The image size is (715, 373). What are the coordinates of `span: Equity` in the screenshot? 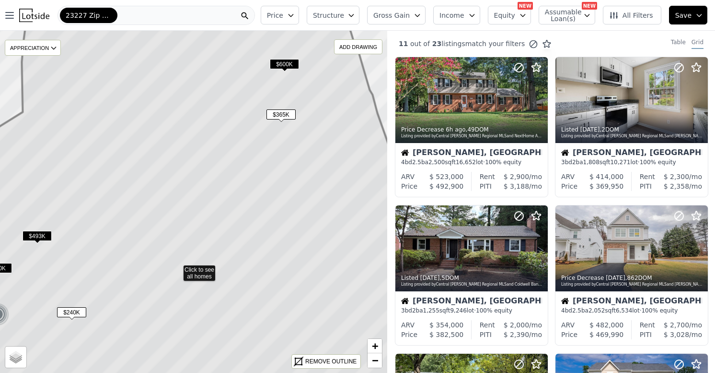 It's located at (505, 15).